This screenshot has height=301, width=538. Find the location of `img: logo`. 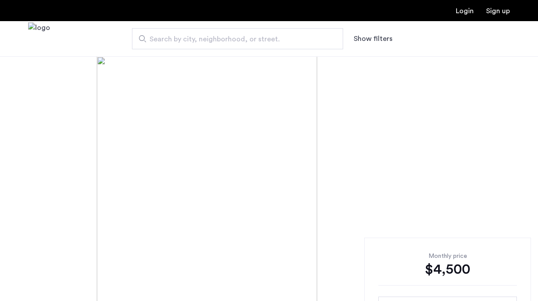

img: logo is located at coordinates (39, 39).